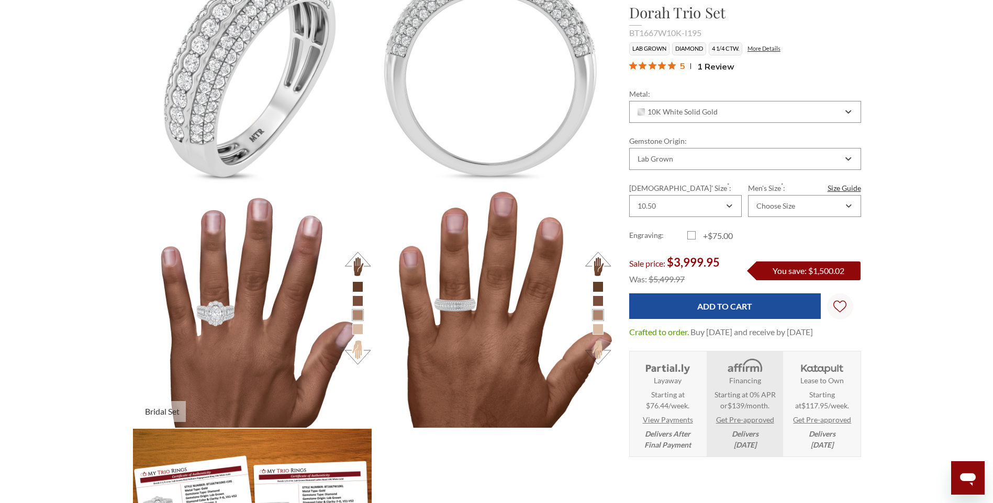 The height and width of the screenshot is (503, 993). I want to click on span: Starting at $76.44/week., so click(667, 400).